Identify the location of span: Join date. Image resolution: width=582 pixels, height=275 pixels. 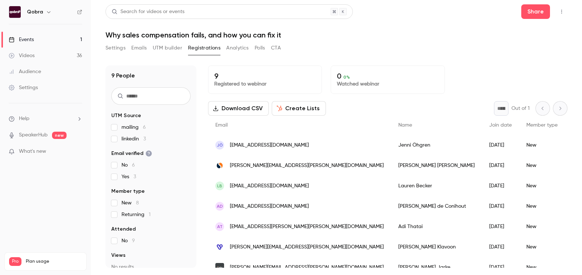
(501, 125).